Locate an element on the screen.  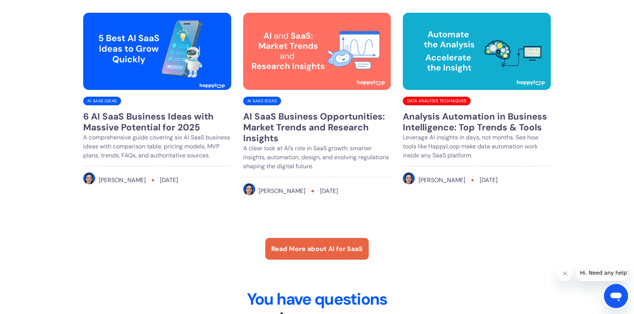
h3: 6 AI SaaS Business Ideas with Massive Potential for 2025 is located at coordinates (157, 122).